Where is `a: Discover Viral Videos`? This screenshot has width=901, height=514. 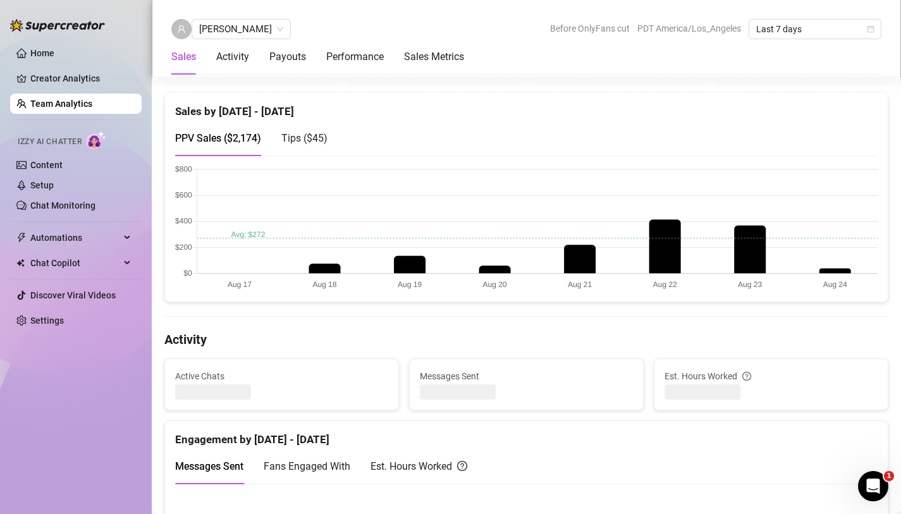
a: Discover Viral Videos is located at coordinates (73, 295).